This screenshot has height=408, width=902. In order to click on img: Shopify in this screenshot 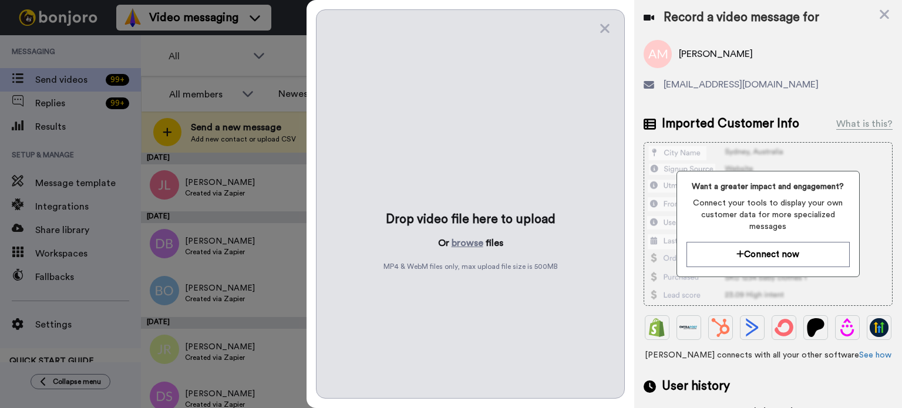, I will do `click(657, 328)`.